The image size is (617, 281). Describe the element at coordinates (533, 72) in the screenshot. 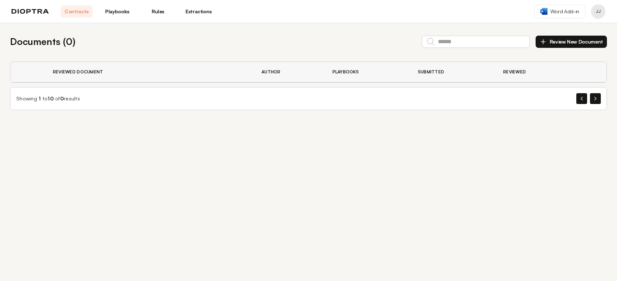

I see `th: Reviewed` at that location.